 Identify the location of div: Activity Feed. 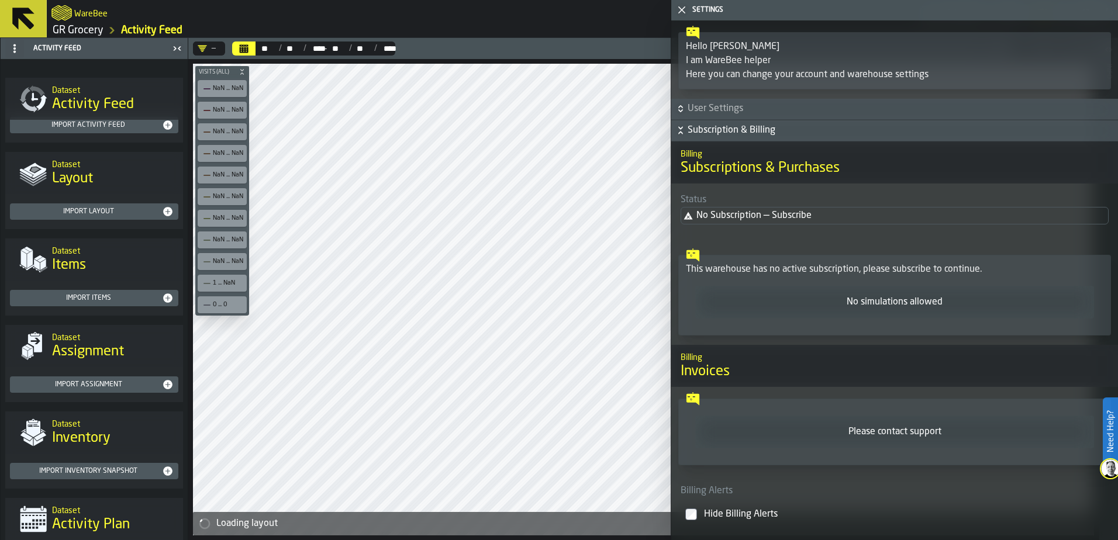
(86, 49).